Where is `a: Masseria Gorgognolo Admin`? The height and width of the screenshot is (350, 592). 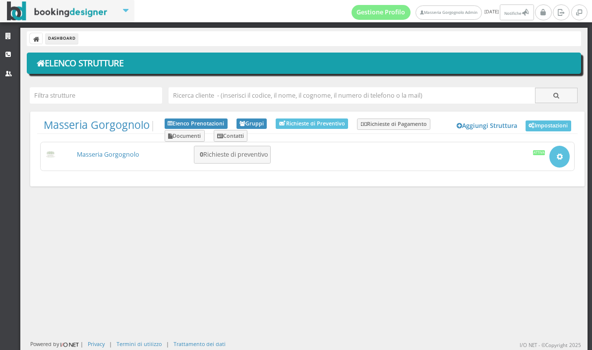
a: Masseria Gorgognolo Admin is located at coordinates (449, 12).